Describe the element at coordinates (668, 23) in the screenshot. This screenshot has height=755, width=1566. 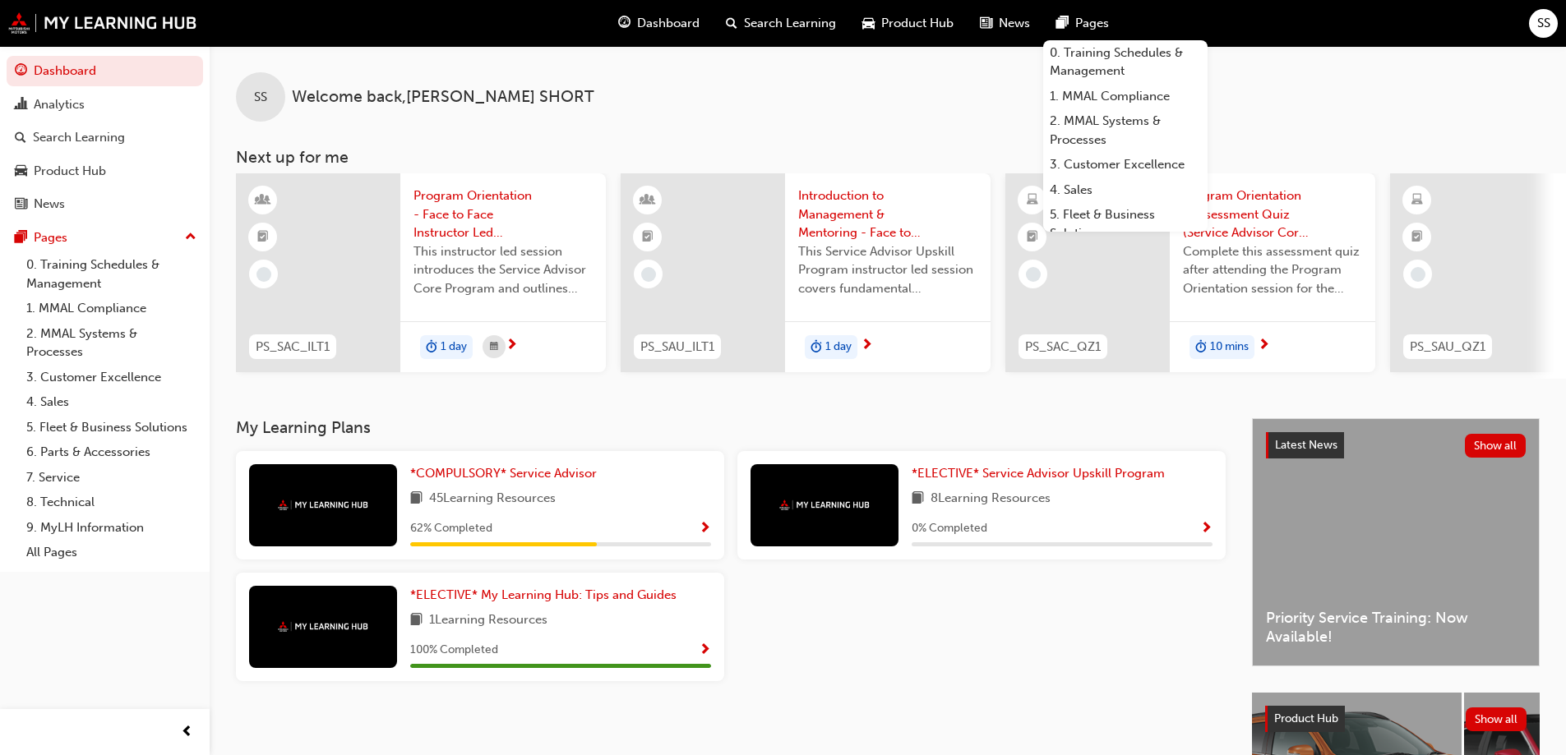
I see `span: Dashboard` at that location.